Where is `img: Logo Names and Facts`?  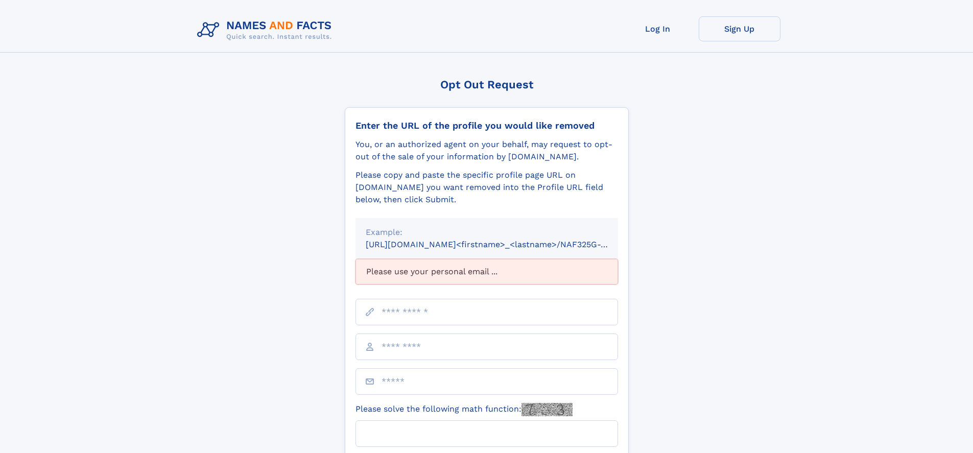 img: Logo Names and Facts is located at coordinates (267, 30).